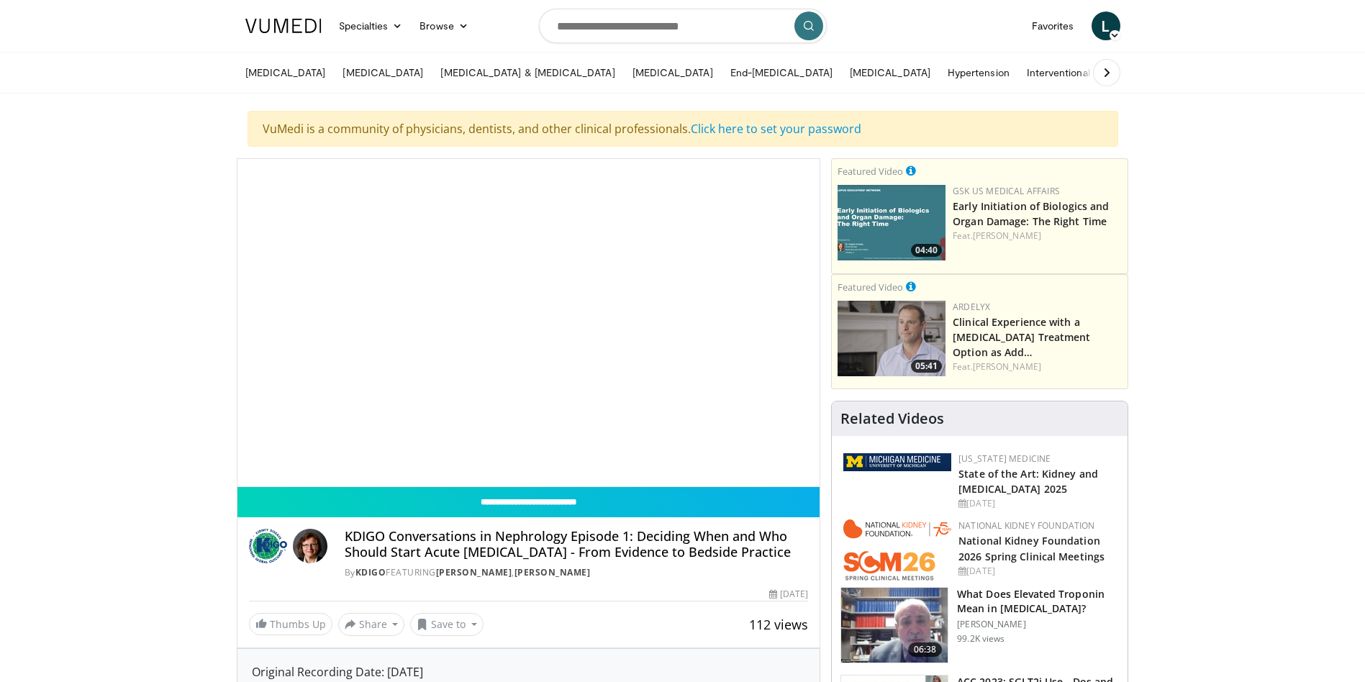 The image size is (1365, 682). What do you see at coordinates (926, 250) in the screenshot?
I see `span: 04:40` at bounding box center [926, 250].